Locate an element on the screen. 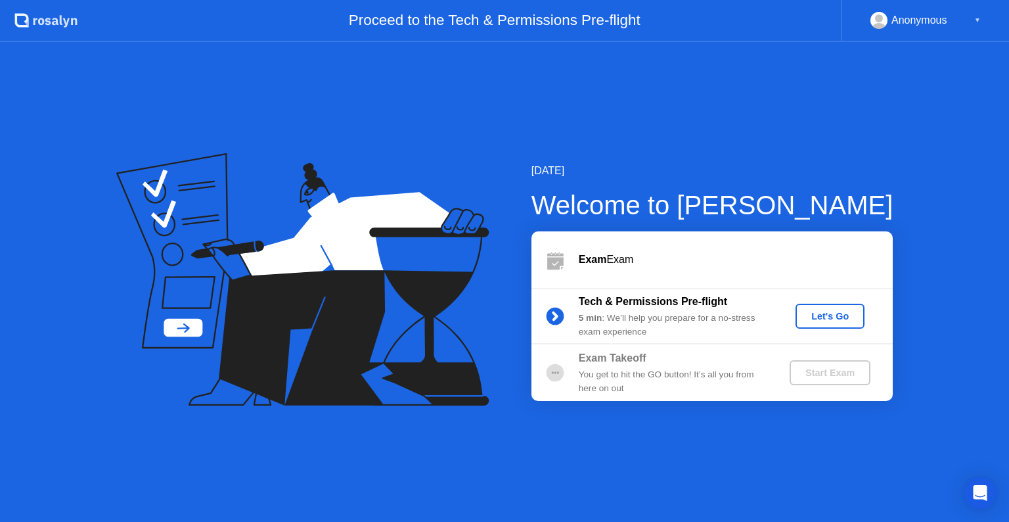  b: Exam is located at coordinates (593, 259).